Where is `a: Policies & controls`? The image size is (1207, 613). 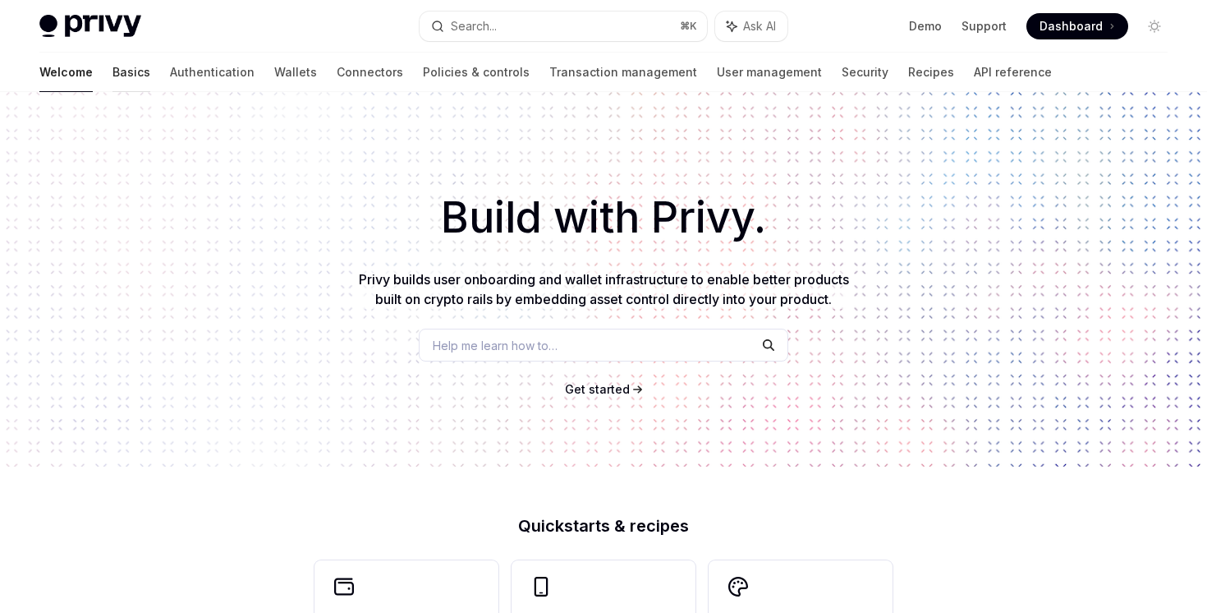
a: Policies & controls is located at coordinates (476, 72).